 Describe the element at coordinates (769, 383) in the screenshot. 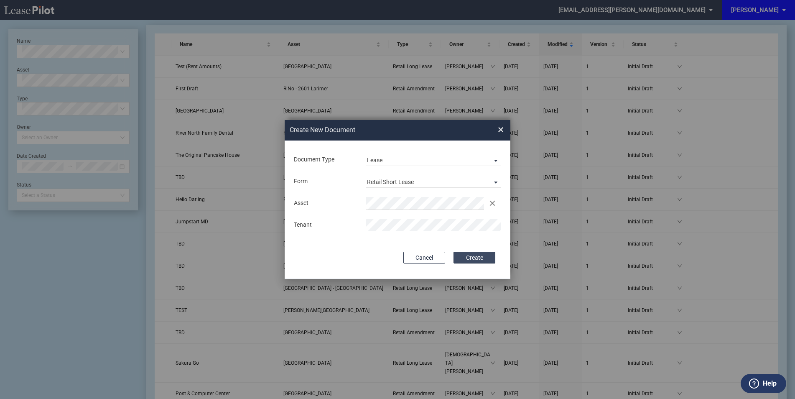

I see `label: Help` at that location.